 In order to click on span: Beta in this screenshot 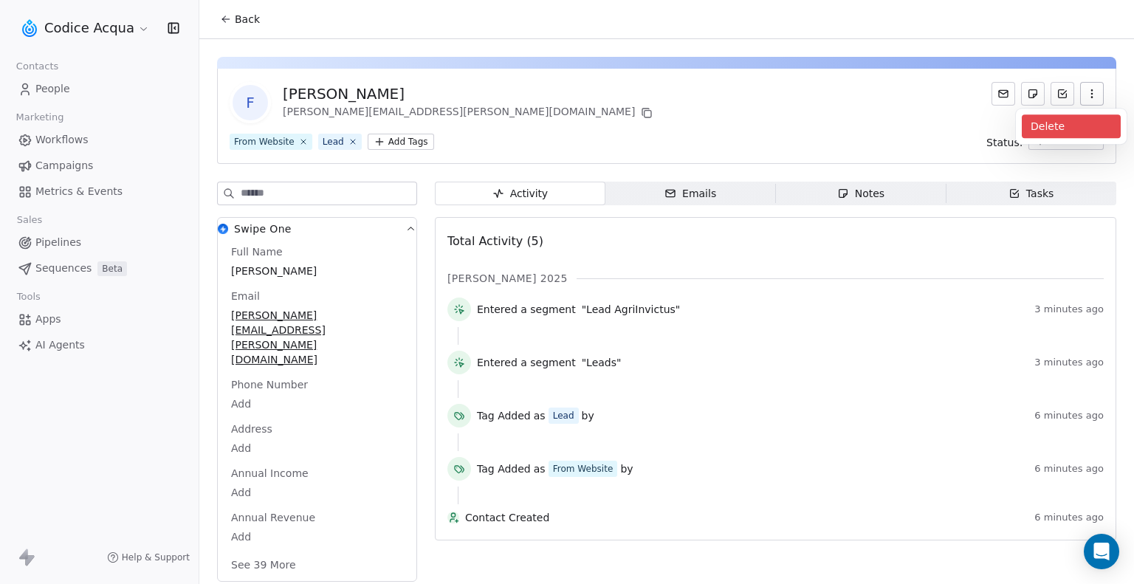, I will do `click(112, 269)`.